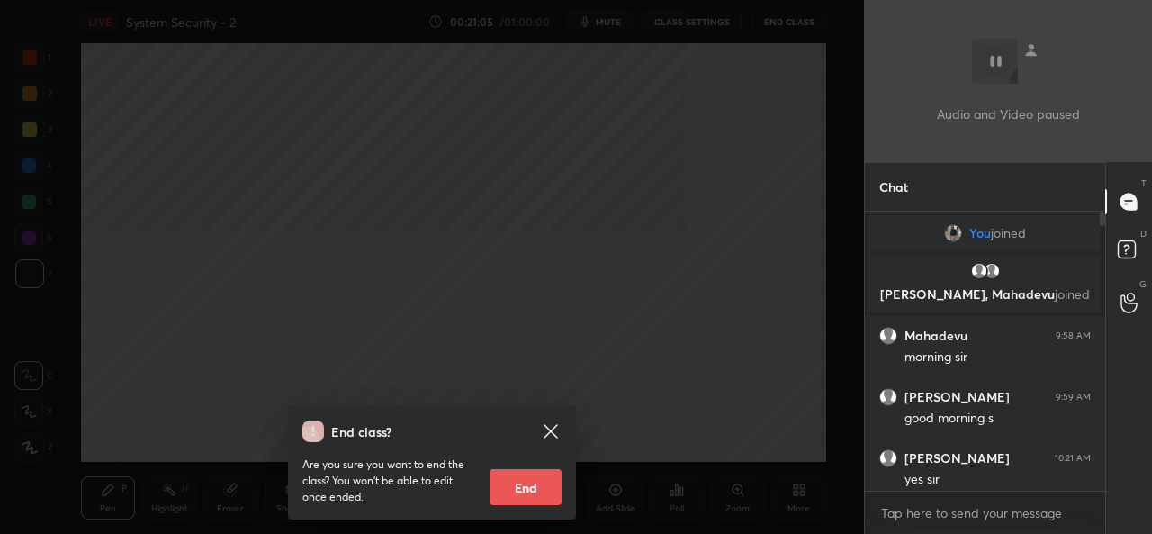 Image resolution: width=1152 pixels, height=534 pixels. Describe the element at coordinates (997, 357) in the screenshot. I see `div: morning sir` at that location.